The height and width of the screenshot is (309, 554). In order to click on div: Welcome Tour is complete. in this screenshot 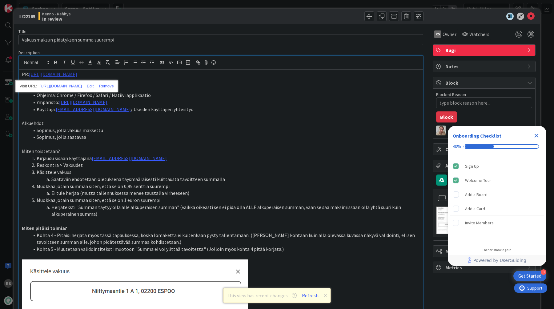, I will do `click(497, 180)`.